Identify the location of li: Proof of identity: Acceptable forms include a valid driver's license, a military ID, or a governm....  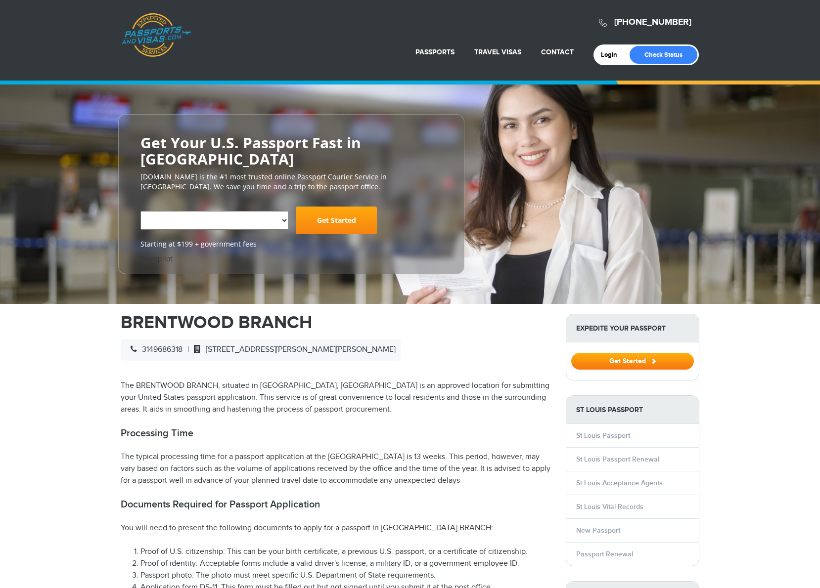
(346, 564).